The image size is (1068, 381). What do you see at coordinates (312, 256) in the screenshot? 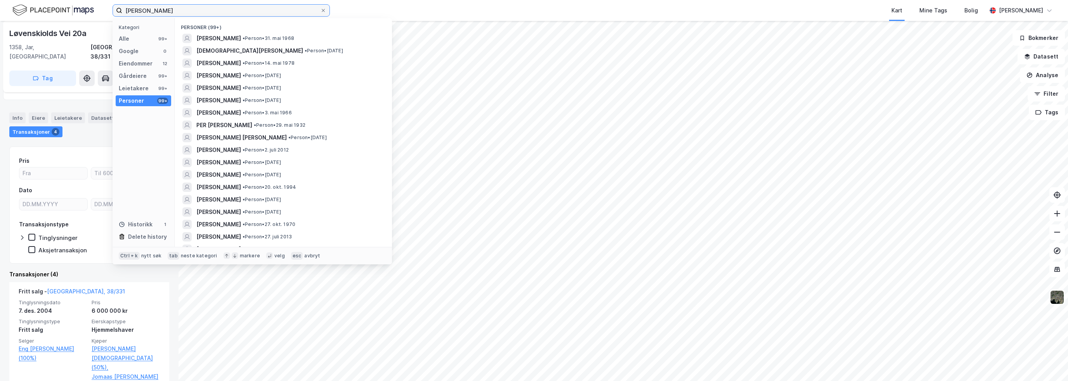
I see `div: avbryt` at bounding box center [312, 256].